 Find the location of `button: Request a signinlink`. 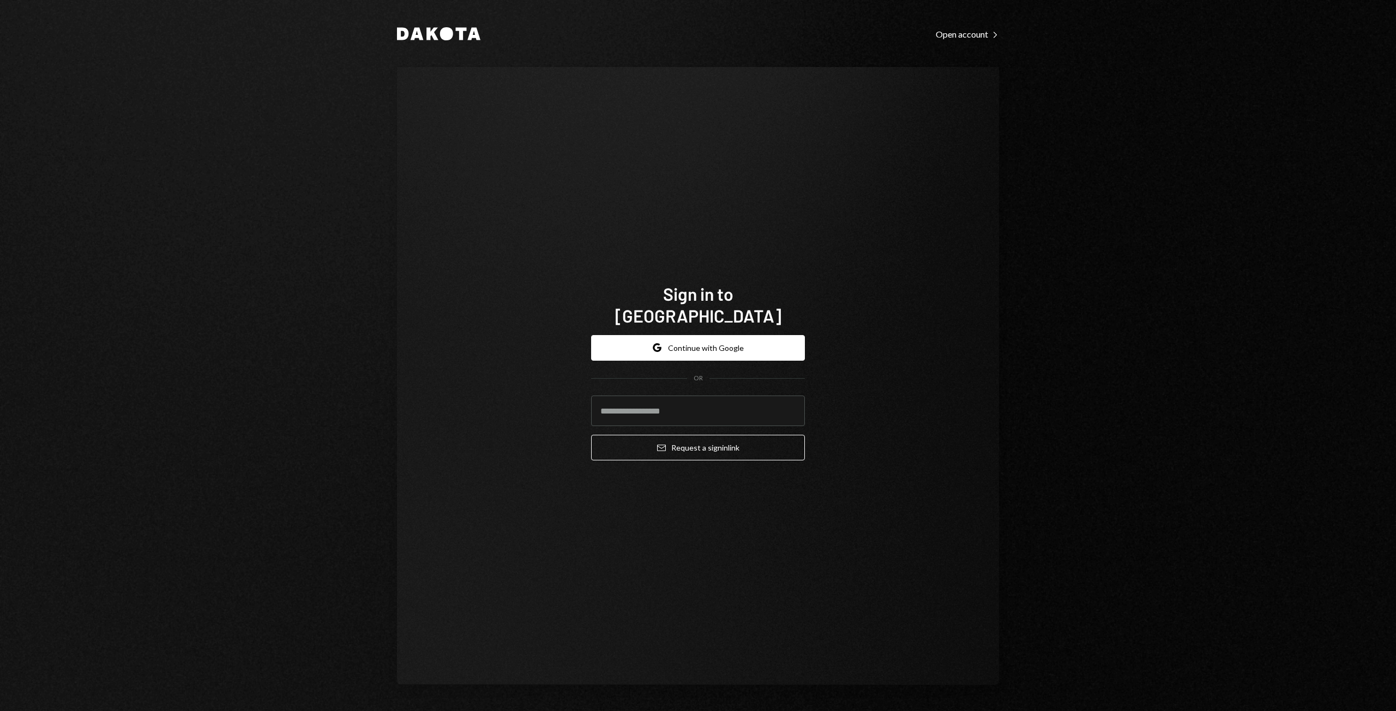

button: Request a signinlink is located at coordinates (698, 448).